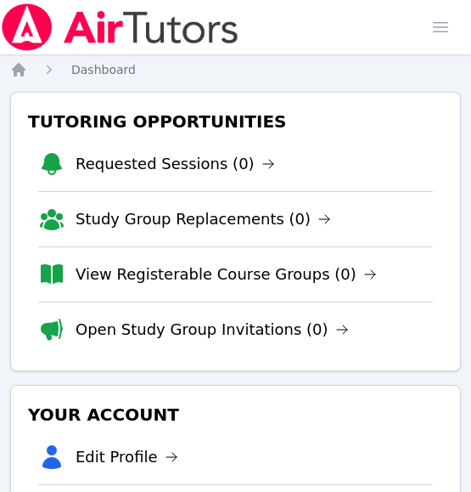 This screenshot has height=492, width=471. What do you see at coordinates (235, 121) in the screenshot?
I see `h3: Tutoring Opportunities` at bounding box center [235, 121].